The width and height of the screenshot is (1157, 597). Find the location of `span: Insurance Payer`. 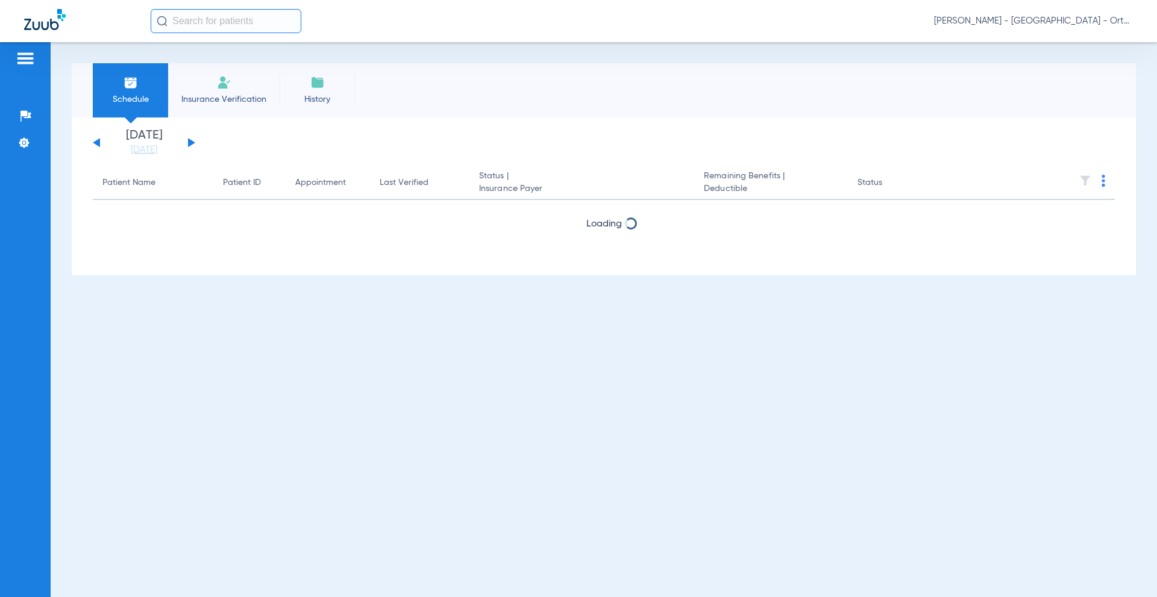

span: Insurance Payer is located at coordinates (581, 189).